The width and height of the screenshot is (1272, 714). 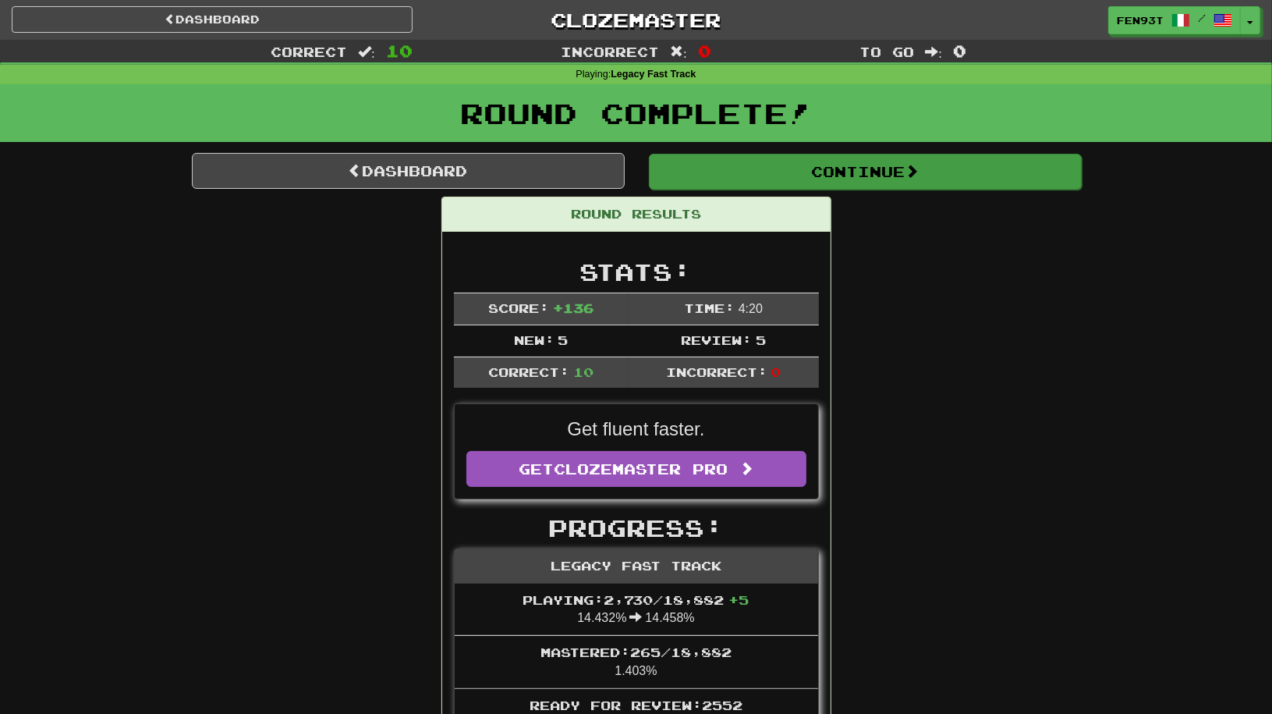 I want to click on span: Clozemaster Pro, so click(x=640, y=469).